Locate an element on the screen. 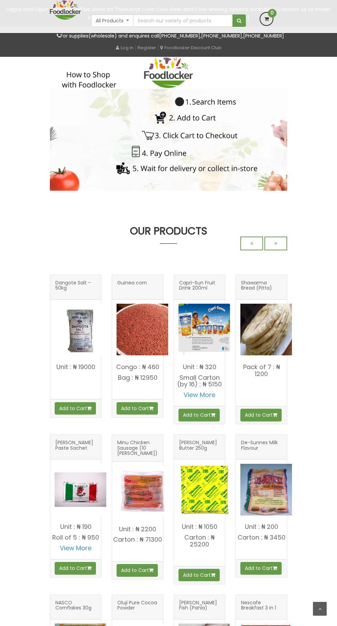 The height and width of the screenshot is (626, 337). span: Guinea corn is located at coordinates (132, 287).